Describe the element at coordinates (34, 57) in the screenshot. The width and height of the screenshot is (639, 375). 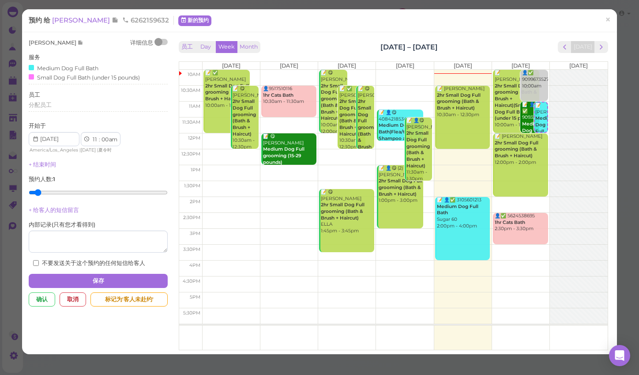
I see `label: 服务` at that location.